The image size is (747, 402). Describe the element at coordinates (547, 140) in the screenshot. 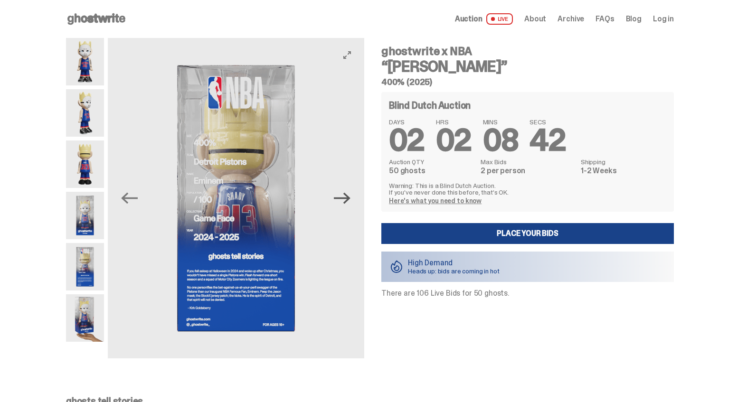

I see `span: 42` at that location.